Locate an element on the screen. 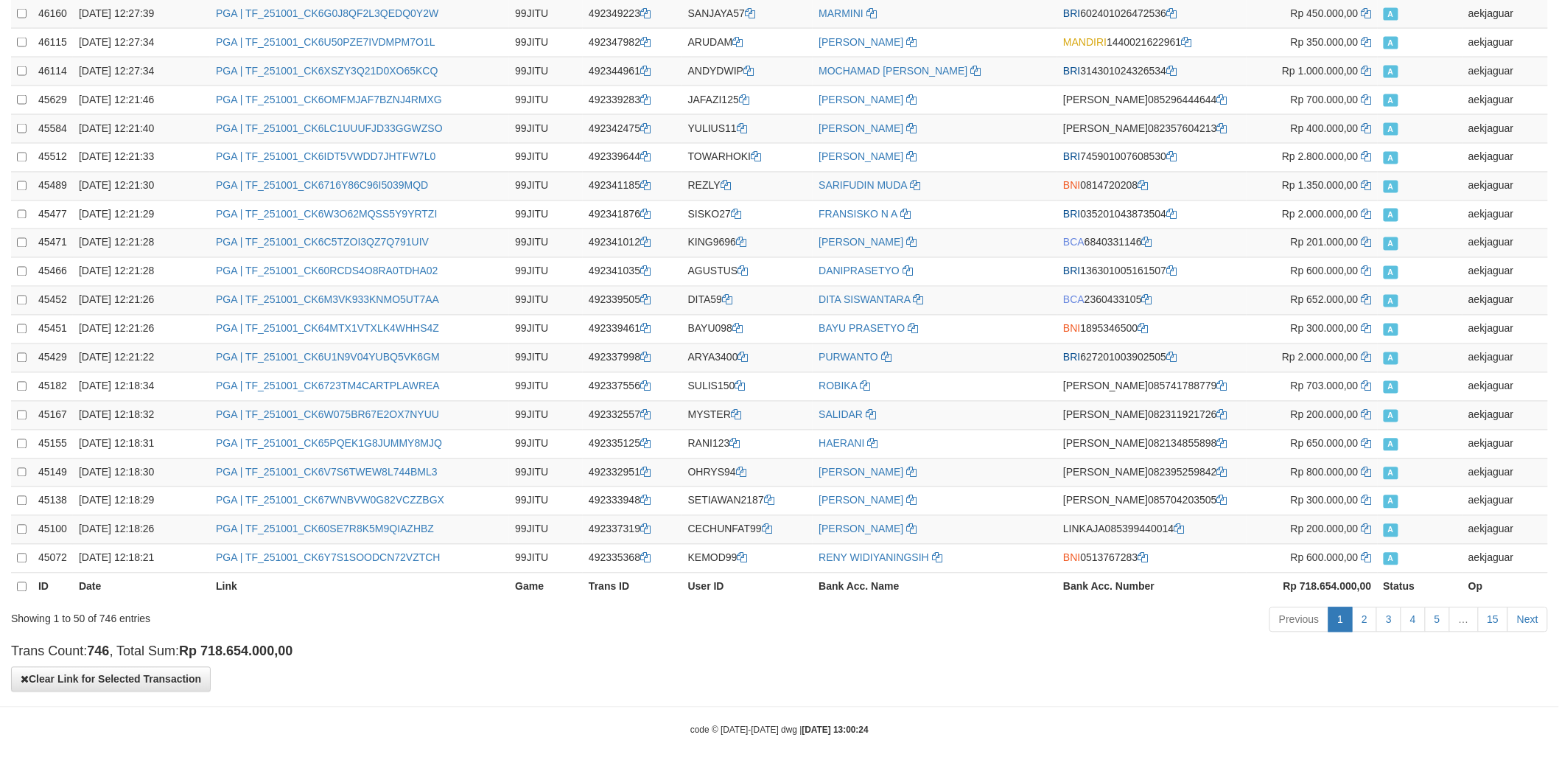 Image resolution: width=1559 pixels, height=774 pixels. td: 492339505 is located at coordinates (632, 301).